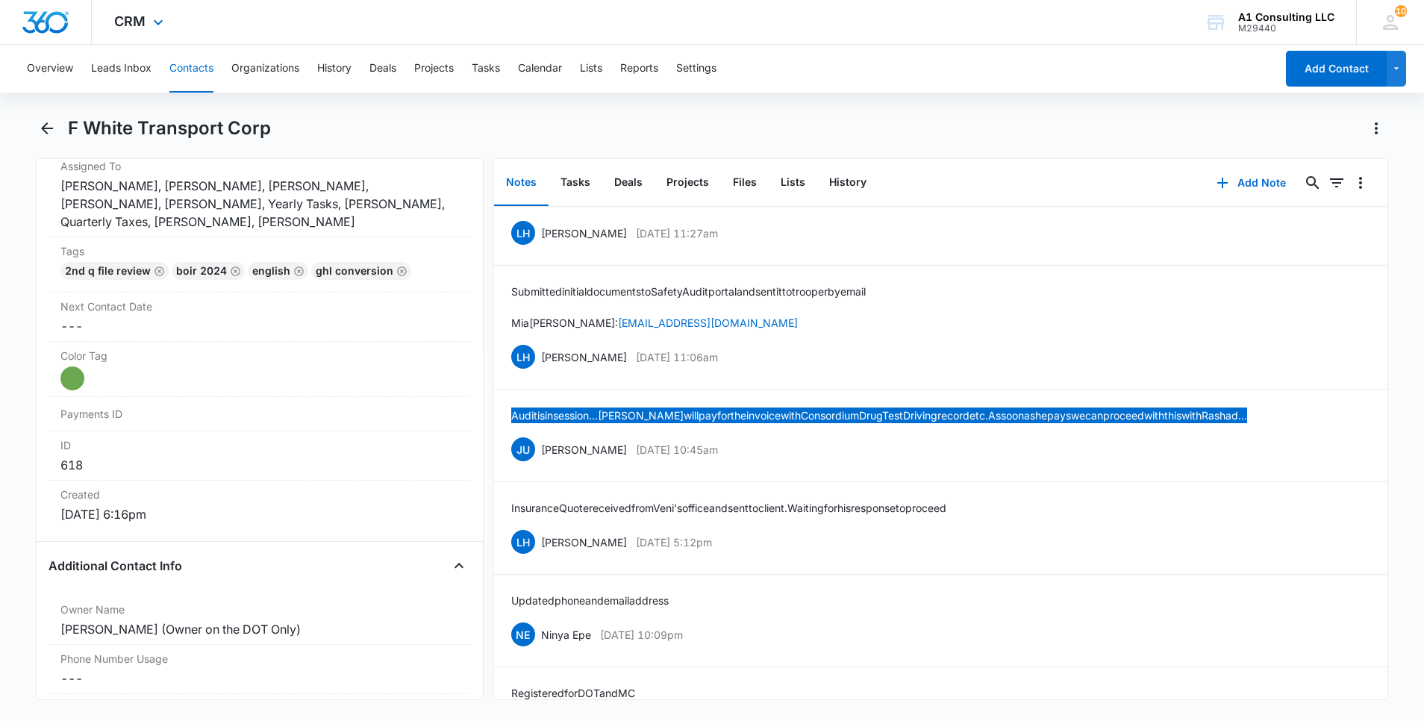  Describe the element at coordinates (260, 445) in the screenshot. I see `dt: ID` at that location.